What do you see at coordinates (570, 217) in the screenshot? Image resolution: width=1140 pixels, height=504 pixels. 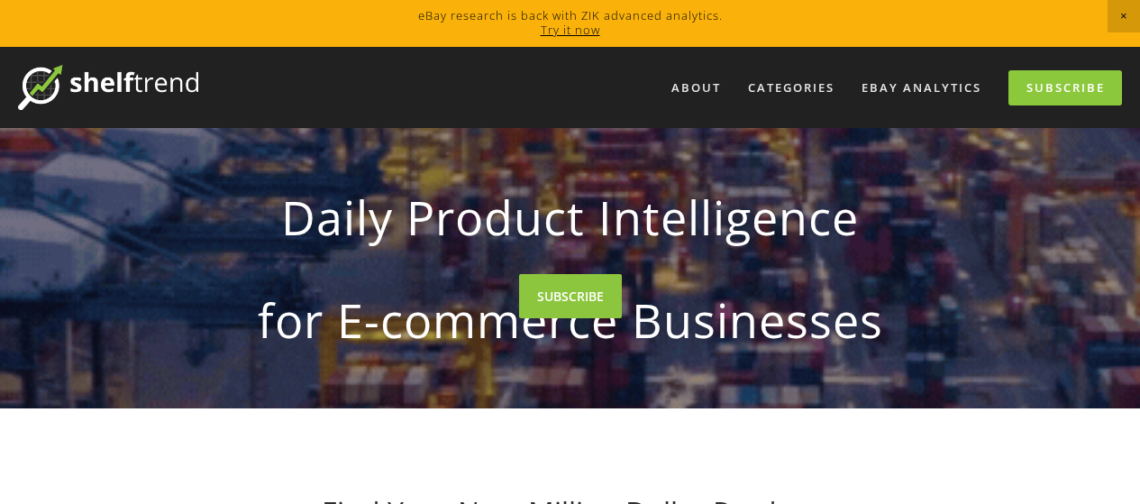 I see `strong: Daily Product Intelligence` at bounding box center [570, 217].